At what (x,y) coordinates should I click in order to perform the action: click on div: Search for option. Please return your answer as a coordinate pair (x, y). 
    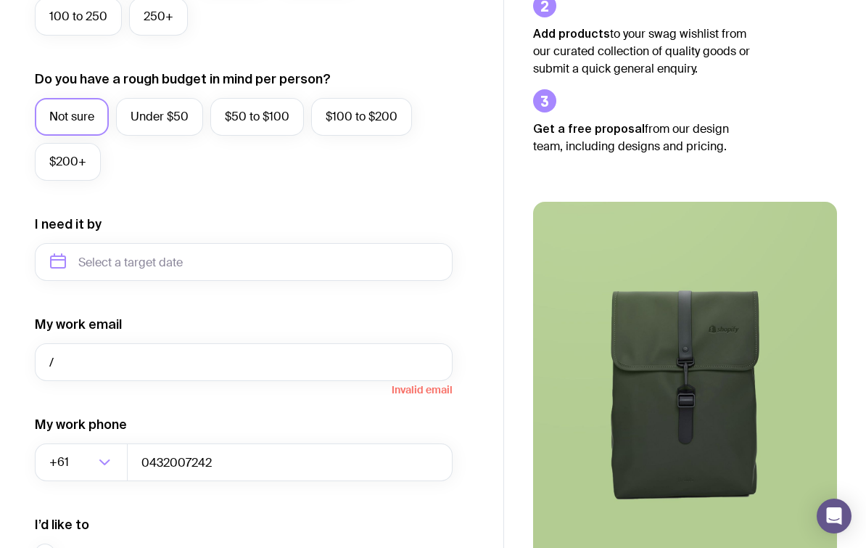
    Looking at the image, I should click on (81, 462).